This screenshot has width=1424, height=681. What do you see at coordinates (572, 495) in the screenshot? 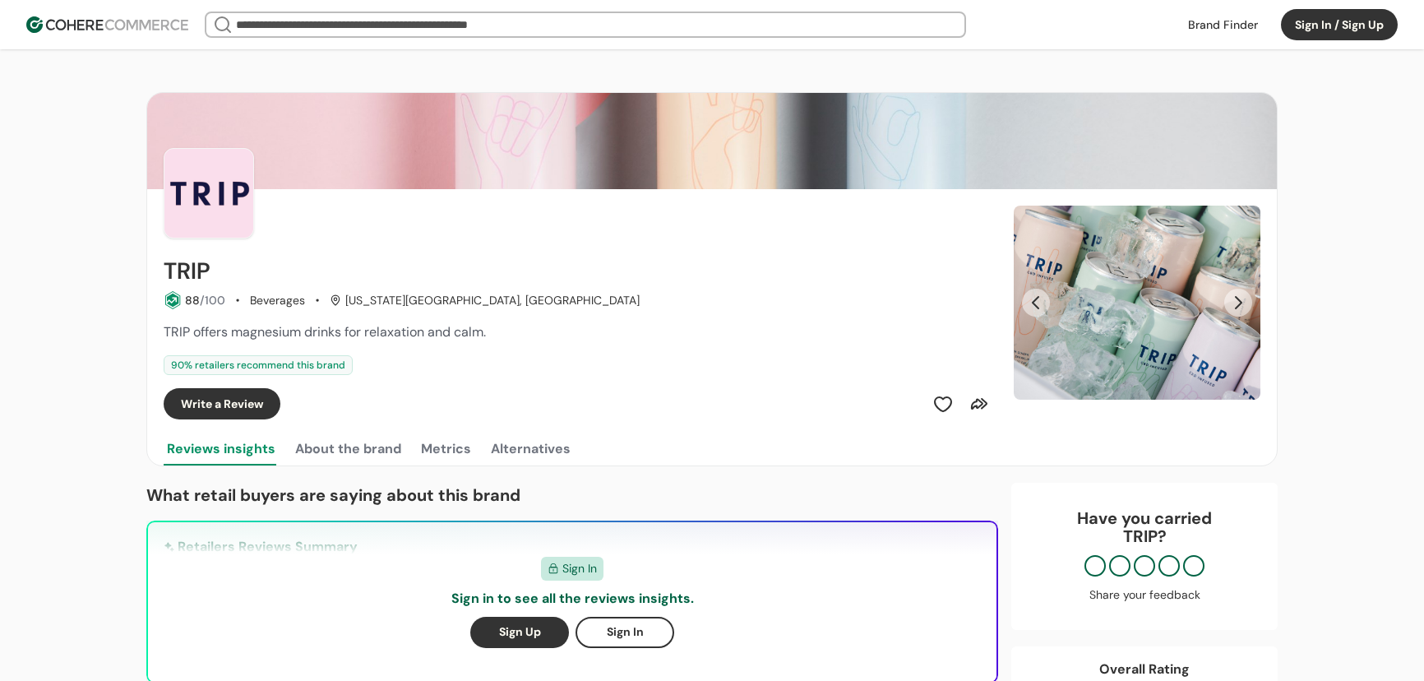
I see `p: What retail buyers are saying about this brand` at bounding box center [572, 495].